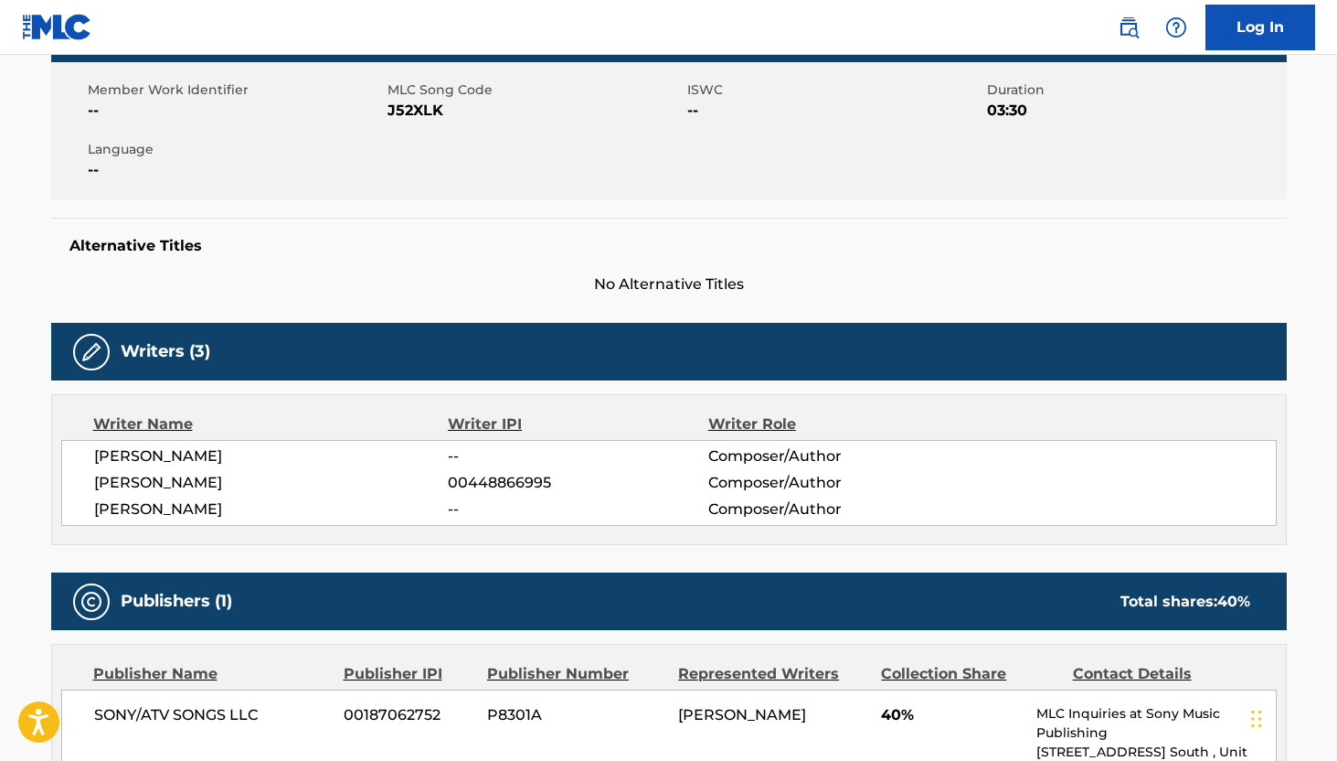 This screenshot has width=1337, height=761. What do you see at coordinates (1162, 674) in the screenshot?
I see `div: Contact Details` at bounding box center [1162, 674].